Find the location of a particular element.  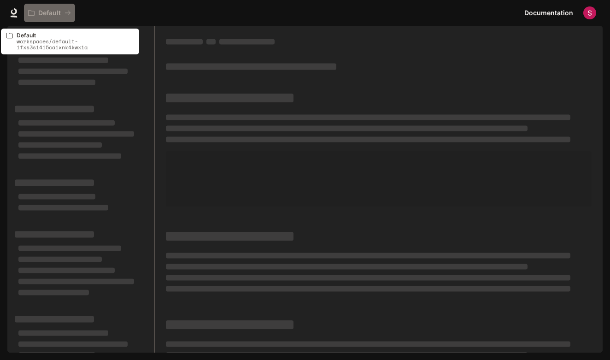

button: User avatar is located at coordinates (590, 13).